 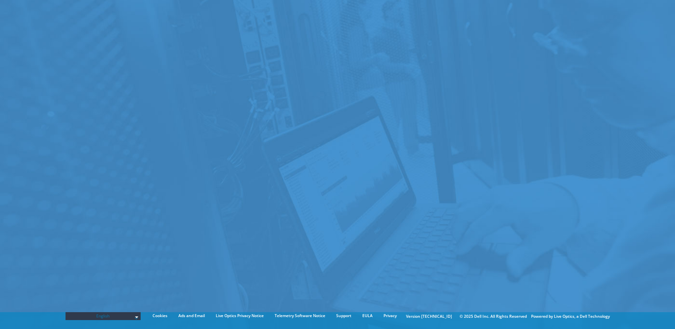 I want to click on li: © 2025 Dell Inc. All Rights Reserved, so click(x=493, y=317).